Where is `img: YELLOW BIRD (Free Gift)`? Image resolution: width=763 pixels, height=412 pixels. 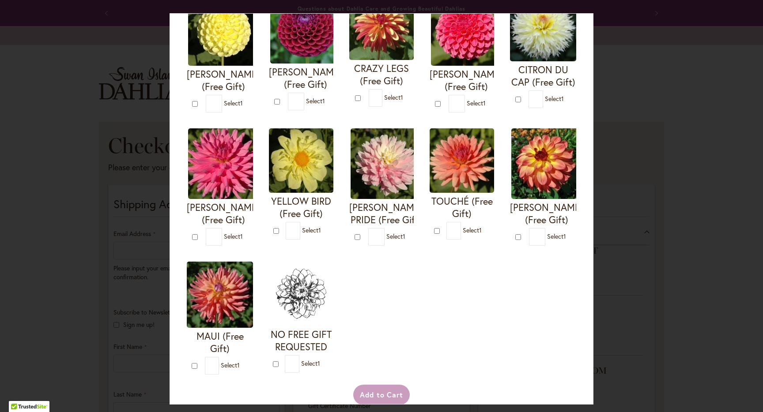 img: YELLOW BIRD (Free Gift) is located at coordinates (301, 161).